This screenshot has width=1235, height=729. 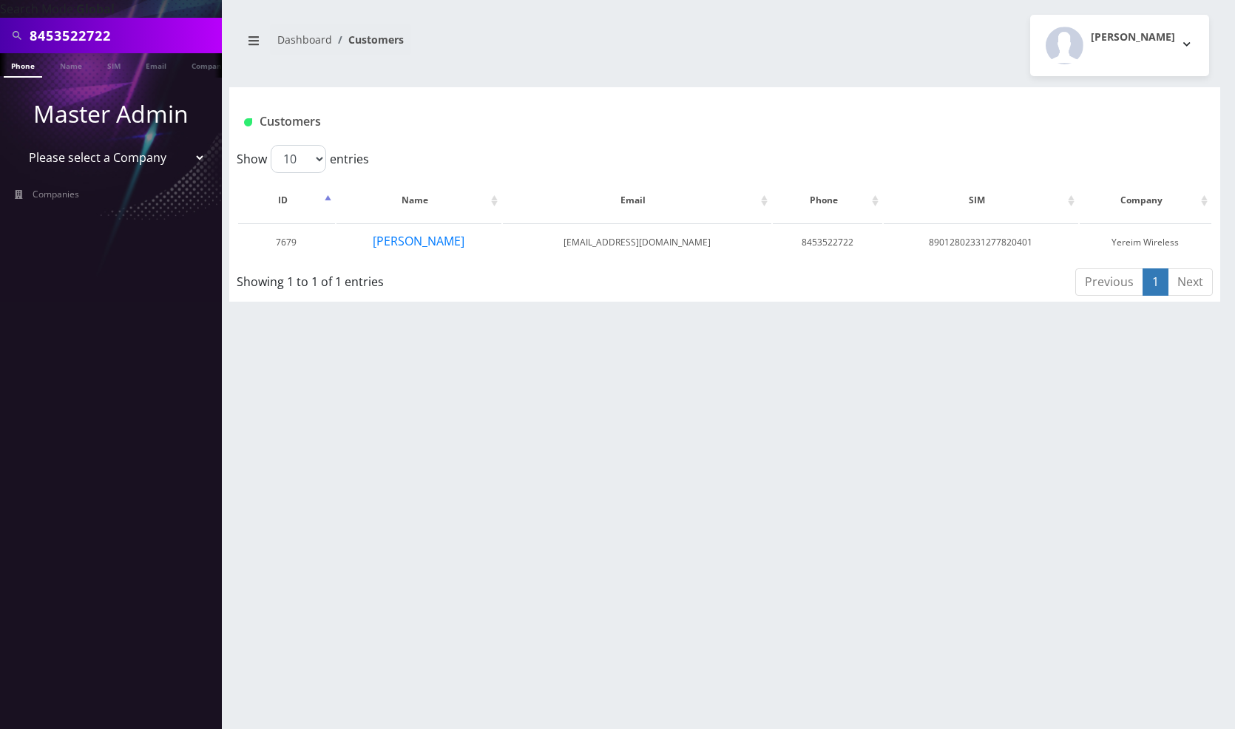 What do you see at coordinates (980, 242) in the screenshot?
I see `td: 89012802331277820401` at bounding box center [980, 242].